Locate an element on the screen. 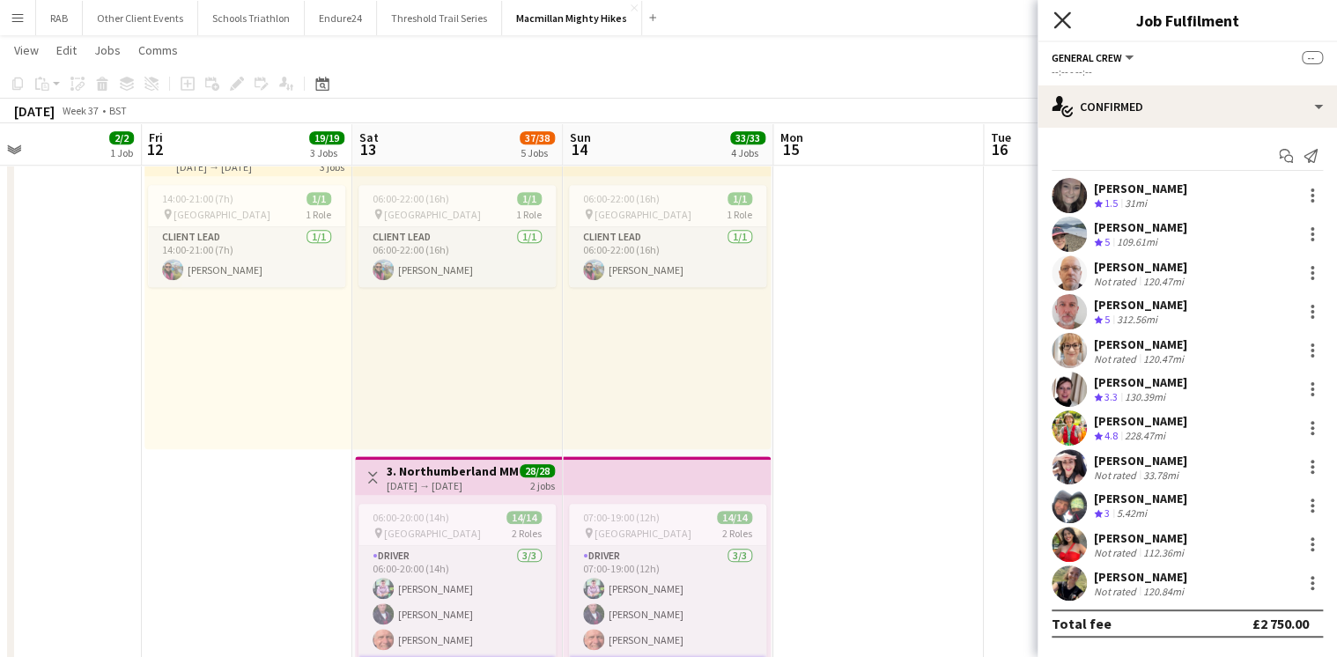 This screenshot has height=657, width=1337. span: General Crew is located at coordinates (1087, 57).